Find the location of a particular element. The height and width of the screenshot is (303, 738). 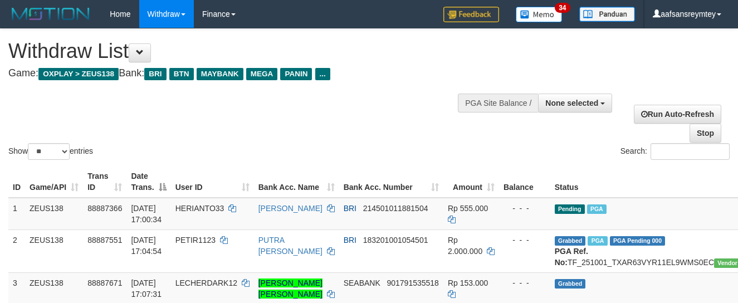

span: Copy 901791535518 to clipboard is located at coordinates (412, 283).